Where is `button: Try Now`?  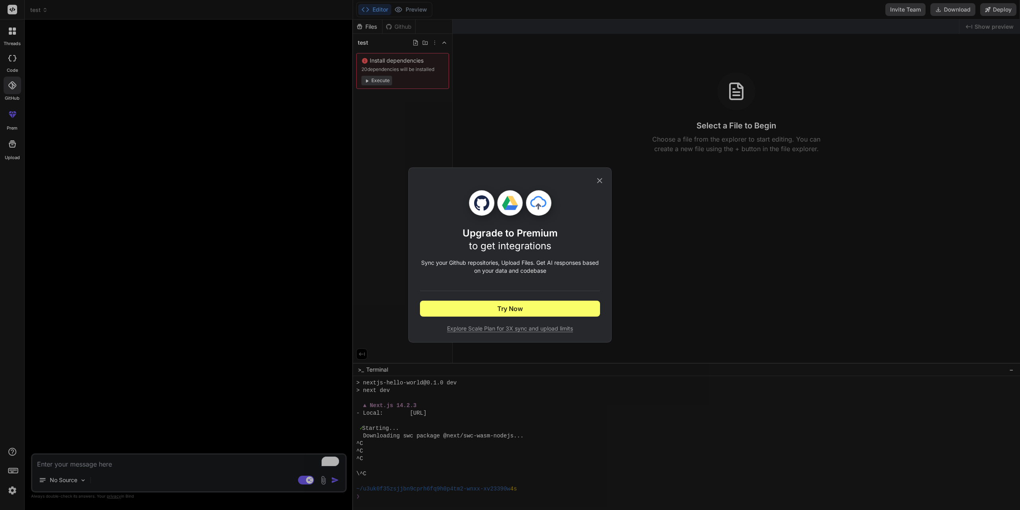
button: Try Now is located at coordinates (510, 309).